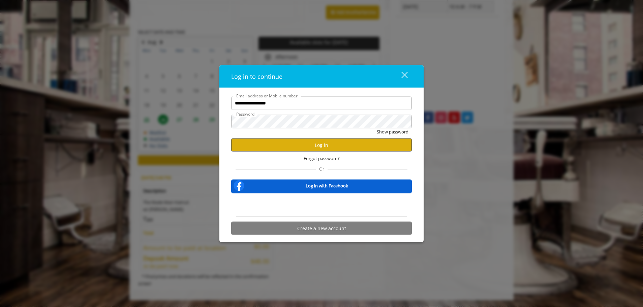 This screenshot has height=307, width=643. I want to click on span: Or, so click(321, 169).